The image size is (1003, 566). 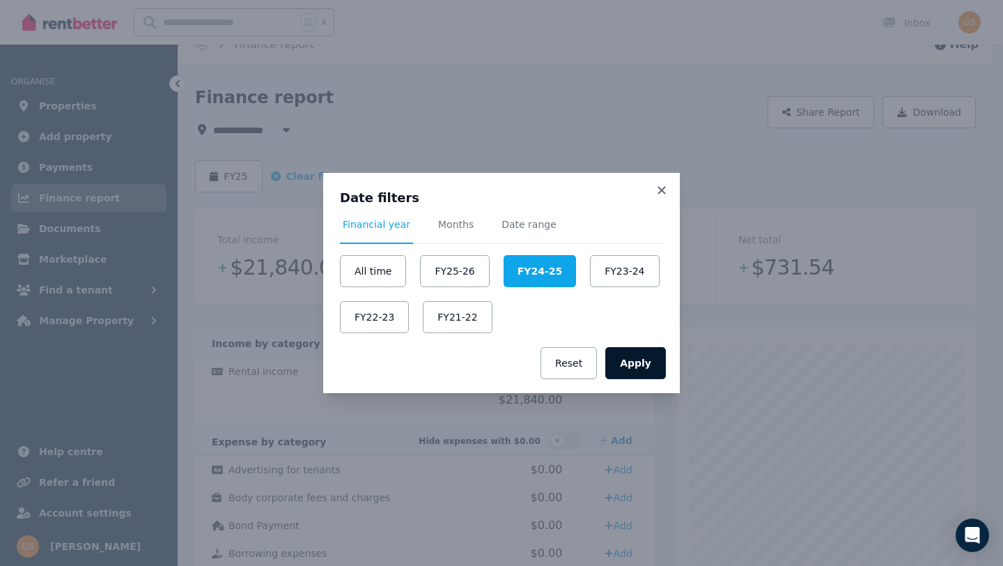 I want to click on button: All time, so click(x=373, y=271).